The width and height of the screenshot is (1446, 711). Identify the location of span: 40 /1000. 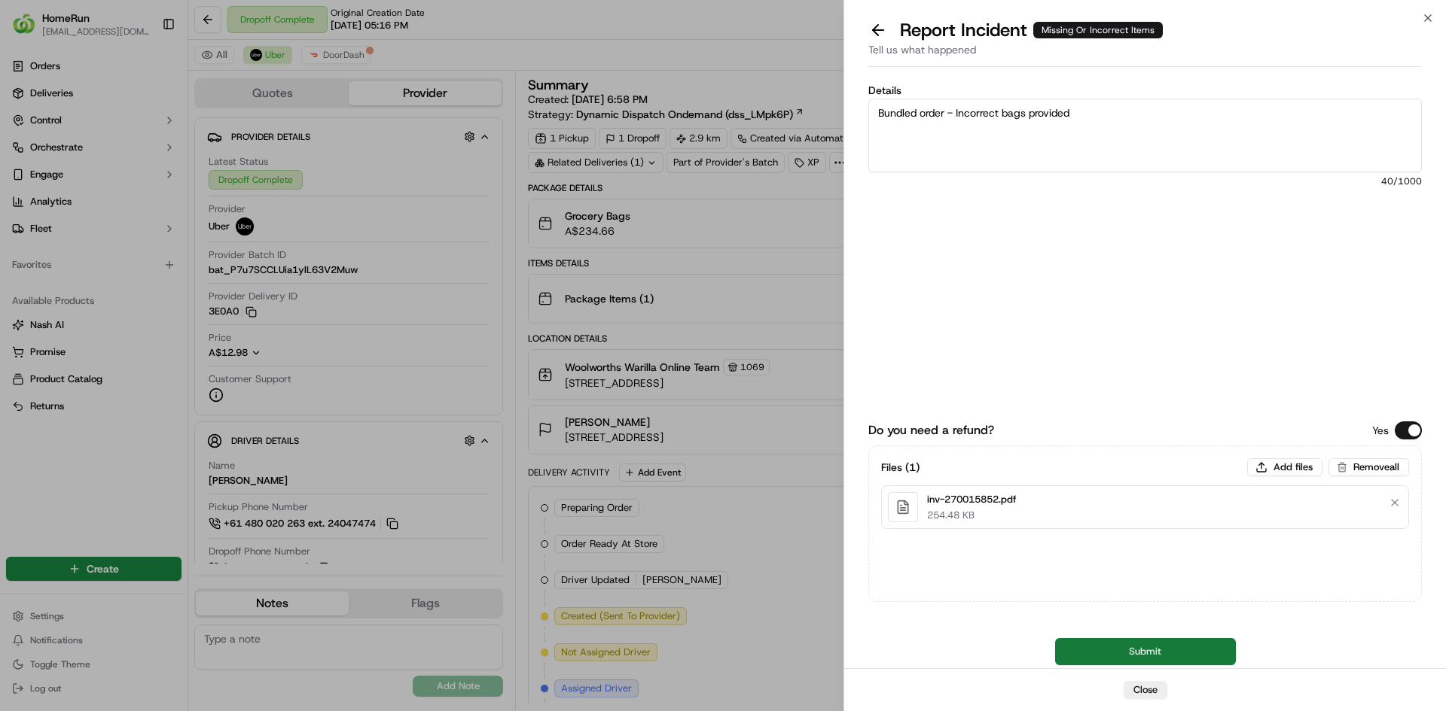
(1144, 181).